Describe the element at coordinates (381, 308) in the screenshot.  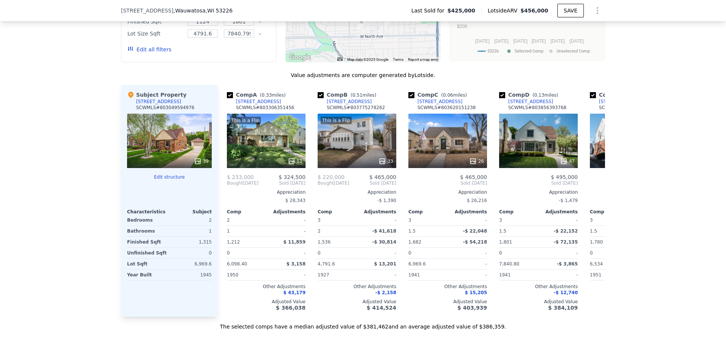
I see `span: $ 414,524` at that location.